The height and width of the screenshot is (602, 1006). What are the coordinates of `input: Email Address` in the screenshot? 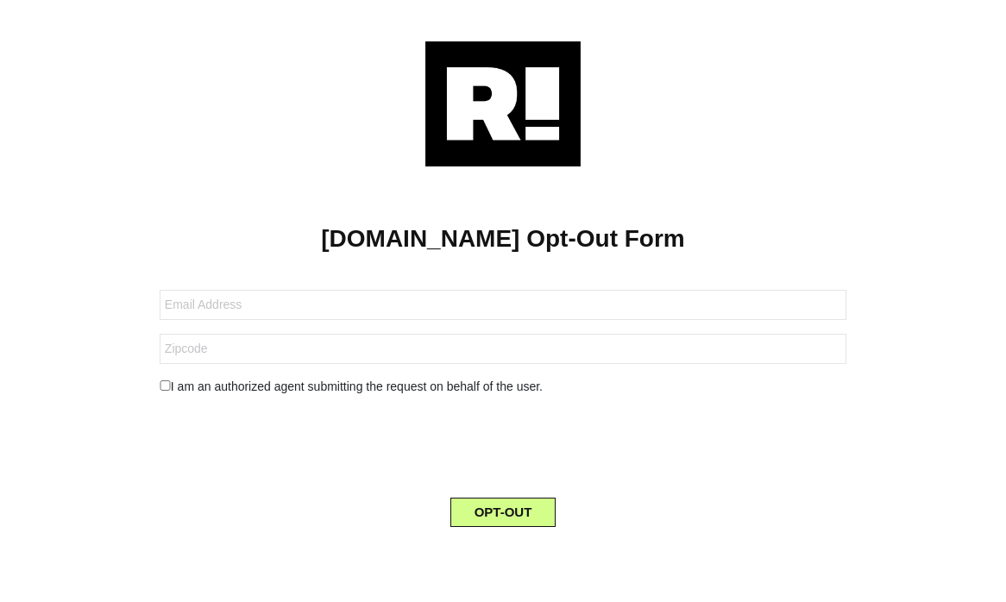 It's located at (503, 305).